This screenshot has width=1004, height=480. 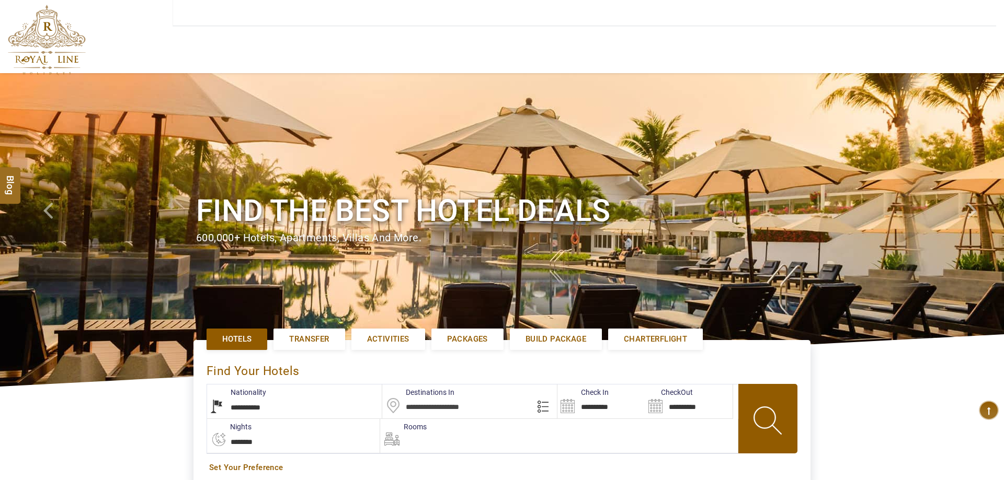 I want to click on span: Blog, so click(x=10, y=180).